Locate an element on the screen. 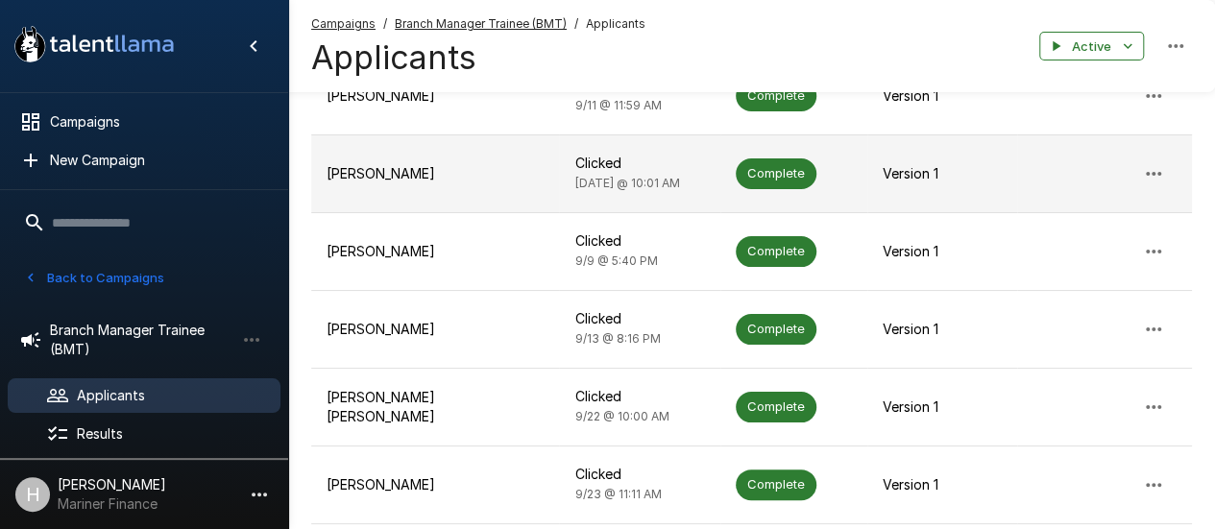 Image resolution: width=1215 pixels, height=529 pixels. u: Branch Manager Trainee (BMT) is located at coordinates (480, 23).